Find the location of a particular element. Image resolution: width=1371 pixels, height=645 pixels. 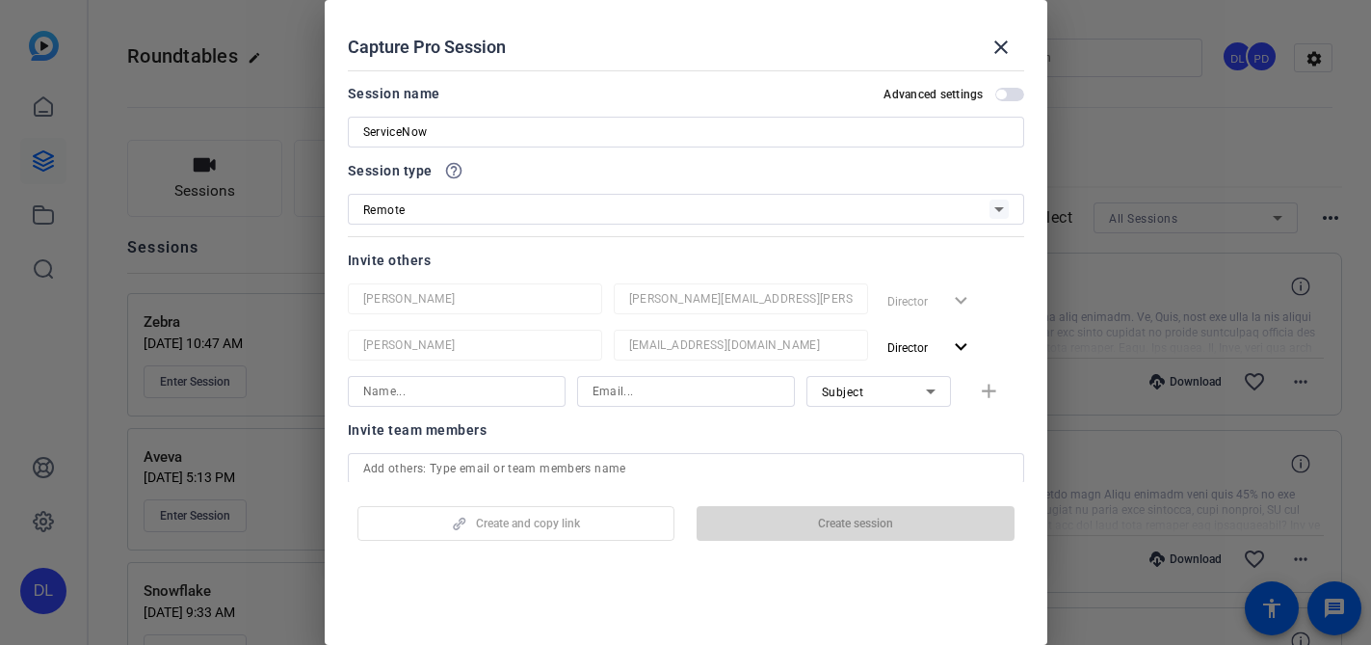

mat-icon: close is located at coordinates (1001, 47).